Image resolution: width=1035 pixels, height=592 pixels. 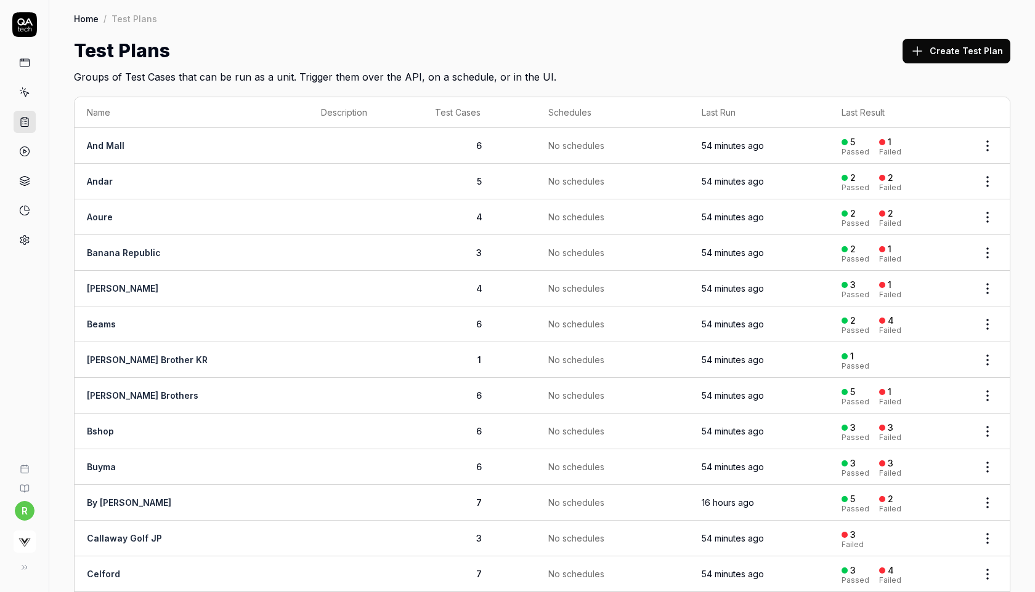 What do you see at coordinates (479, 113) in the screenshot?
I see `th: Test Cases` at bounding box center [479, 113].